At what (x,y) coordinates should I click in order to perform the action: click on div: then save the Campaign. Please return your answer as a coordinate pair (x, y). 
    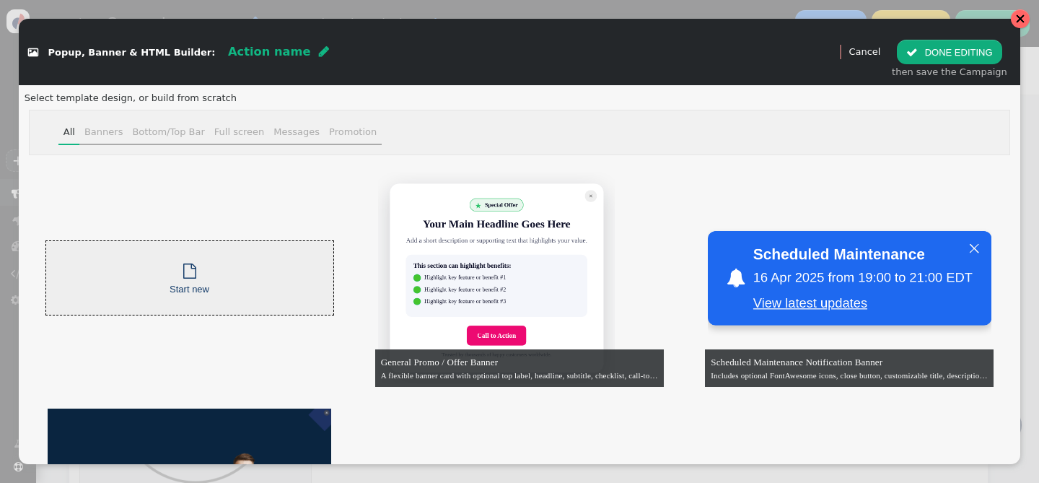
    Looking at the image, I should click on (949, 72).